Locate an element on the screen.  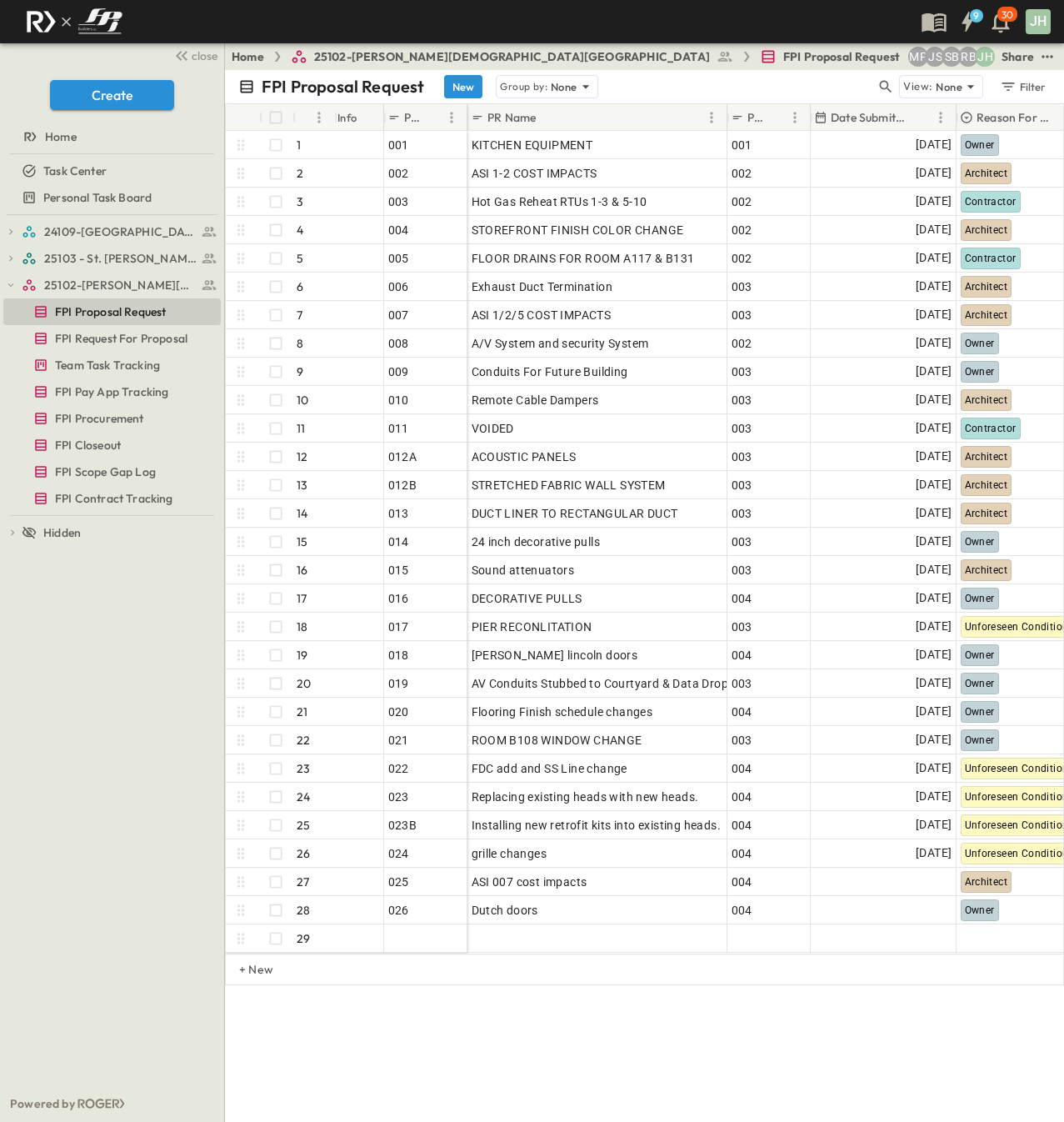
span: 012B is located at coordinates (403, 485).